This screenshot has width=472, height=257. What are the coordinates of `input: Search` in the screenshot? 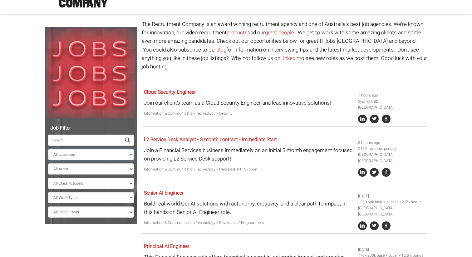 It's located at (85, 140).